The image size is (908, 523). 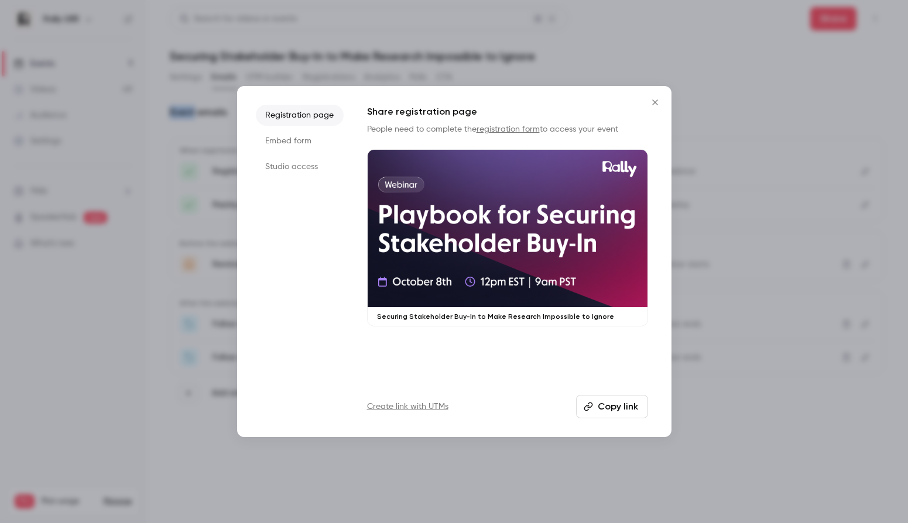 What do you see at coordinates (300, 115) in the screenshot?
I see `li: Registration page` at bounding box center [300, 115].